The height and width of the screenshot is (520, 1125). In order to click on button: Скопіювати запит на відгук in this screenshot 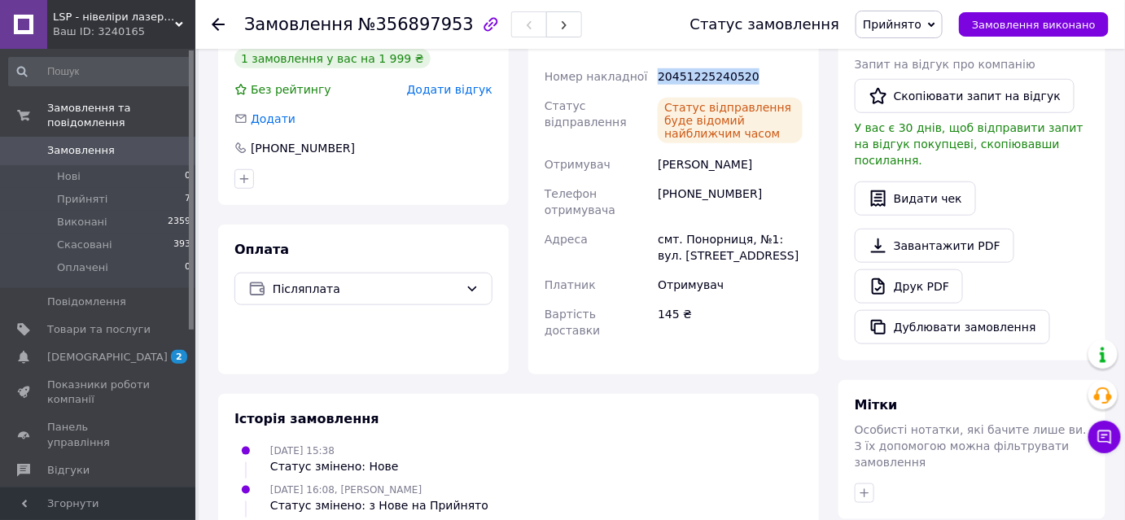, I will do `click(964, 96)`.